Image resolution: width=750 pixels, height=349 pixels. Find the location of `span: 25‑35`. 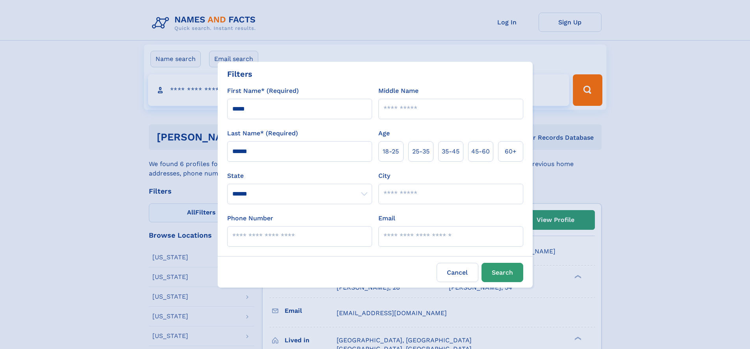

span: 25‑35 is located at coordinates (421, 152).